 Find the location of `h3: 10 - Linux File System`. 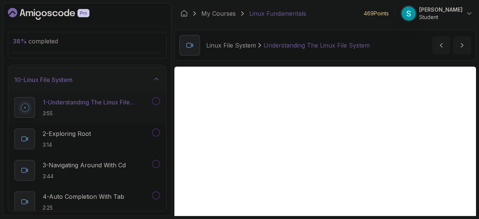

h3: 10 - Linux File System is located at coordinates (43, 80).